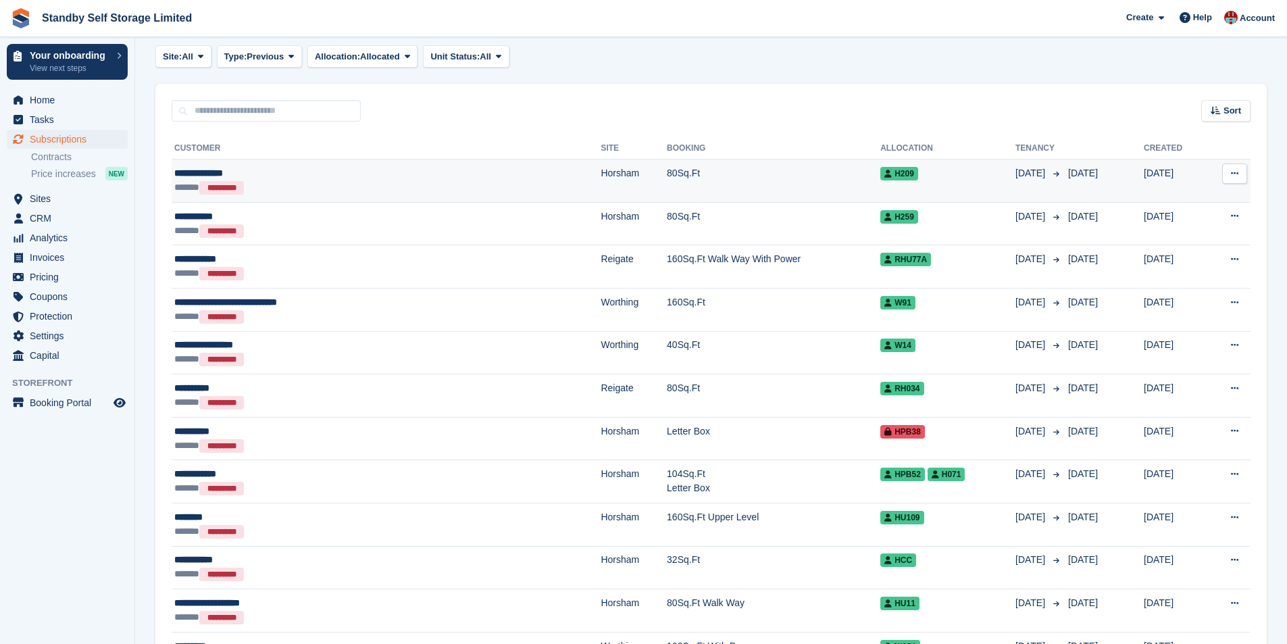 This screenshot has width=1287, height=644. I want to click on span: RHU77A, so click(905, 259).